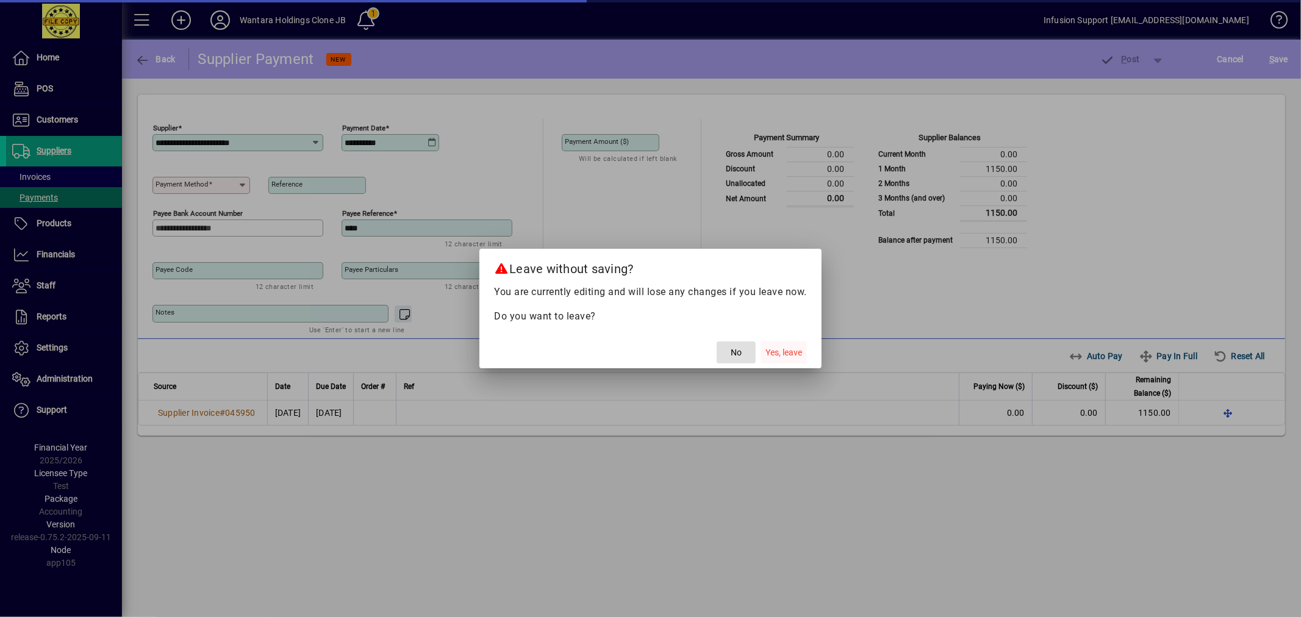 The image size is (1301, 617). Describe the element at coordinates (650, 292) in the screenshot. I see `p: You are currently editing and will lose any changes if you leave now.` at that location.